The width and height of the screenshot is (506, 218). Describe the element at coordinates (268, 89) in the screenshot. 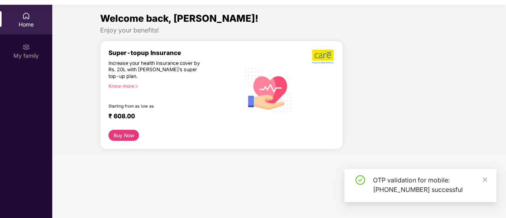

I see `img: svg+xml;base64,PHN2ZyB4bWxucz0iaHR0cDovL3d3dy53My5vcmcvMjAwMC9zdmciIHhtbG5zOnhsaW5rPSJodHRwOi8vd3...` at that location.